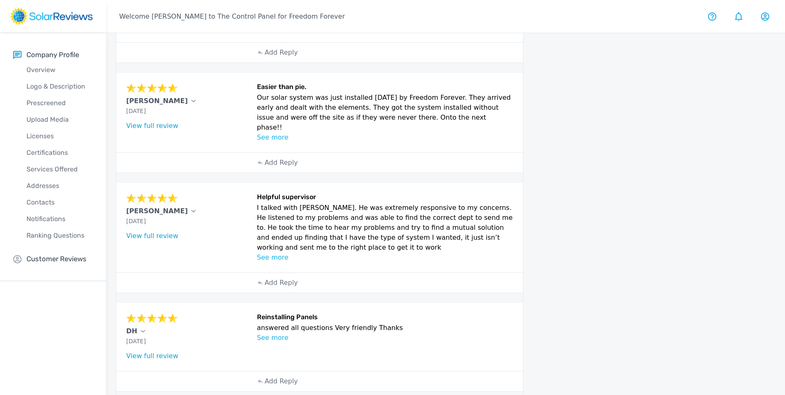 The width and height of the screenshot is (785, 395). I want to click on p: Addresses, so click(60, 186).